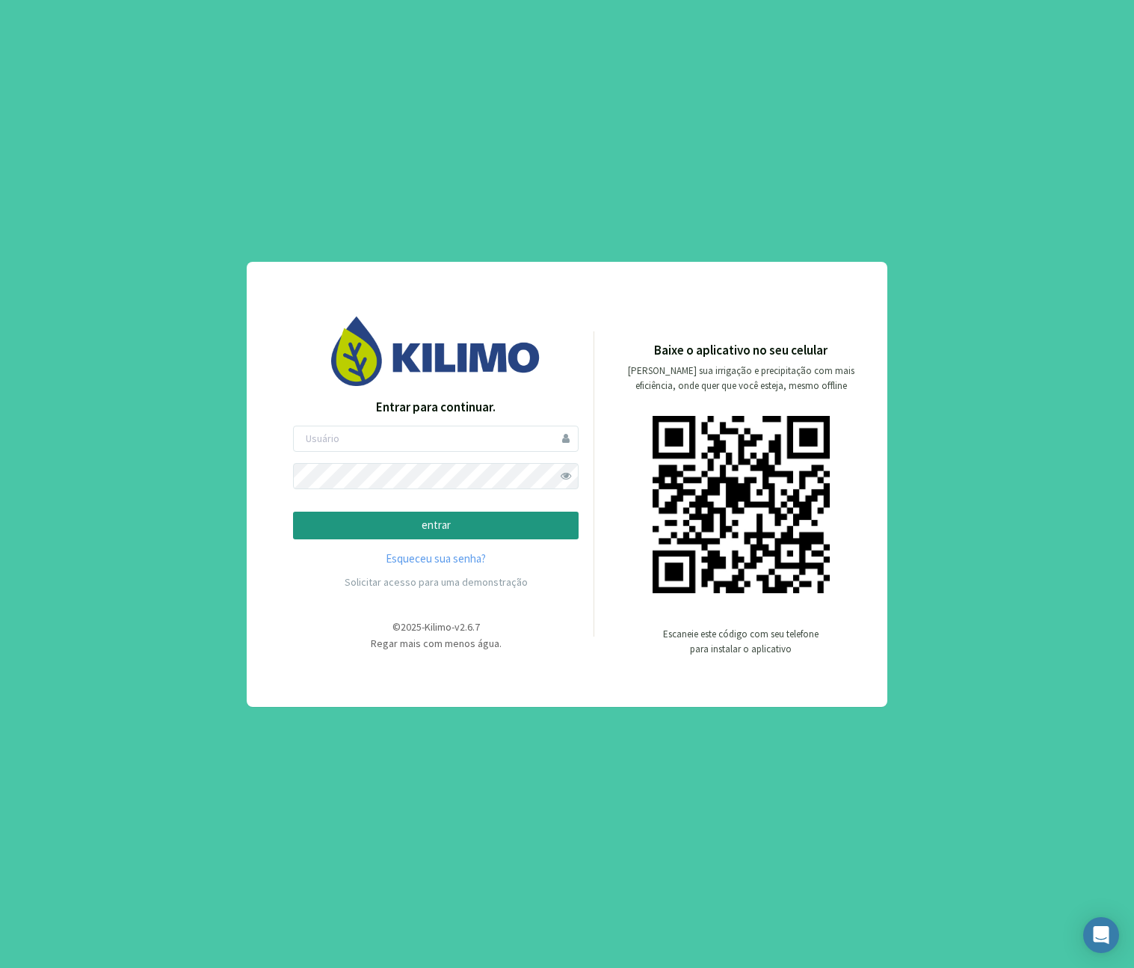 Image resolution: width=1134 pixels, height=968 pixels. What do you see at coordinates (436, 525) in the screenshot?
I see `button: entrar` at bounding box center [436, 525].